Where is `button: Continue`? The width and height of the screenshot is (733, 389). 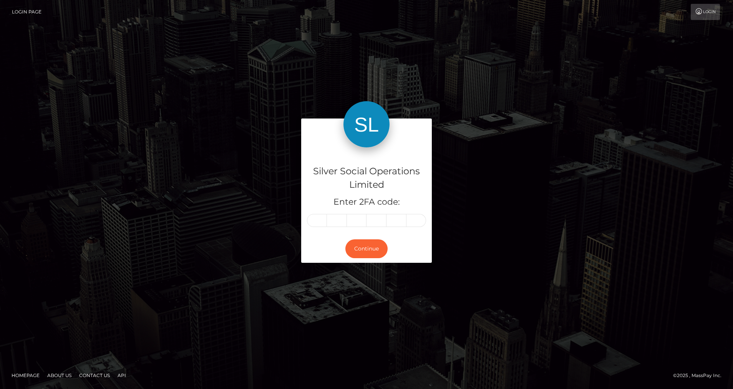
button: Continue is located at coordinates (367, 248).